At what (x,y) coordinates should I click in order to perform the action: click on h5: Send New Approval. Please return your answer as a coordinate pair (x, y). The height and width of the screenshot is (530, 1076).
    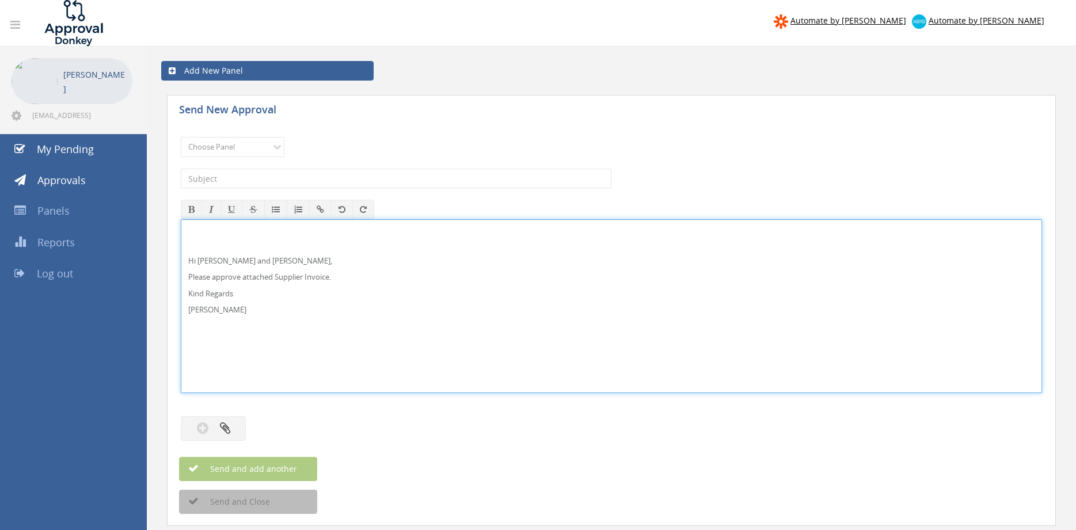
    Looking at the image, I should click on (280, 111).